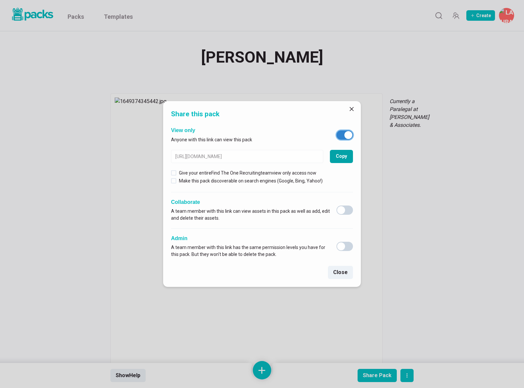  Describe the element at coordinates (251, 181) in the screenshot. I see `p: Make this pack discoverable on search engines (Google, Bing, Yahoo!)` at that location.